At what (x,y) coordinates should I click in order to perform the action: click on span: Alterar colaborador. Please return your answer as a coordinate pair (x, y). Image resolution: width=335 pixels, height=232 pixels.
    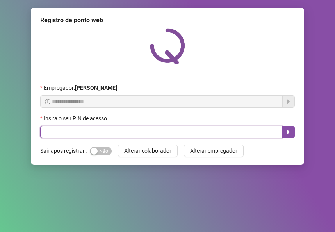
    Looking at the image, I should click on (148, 151).